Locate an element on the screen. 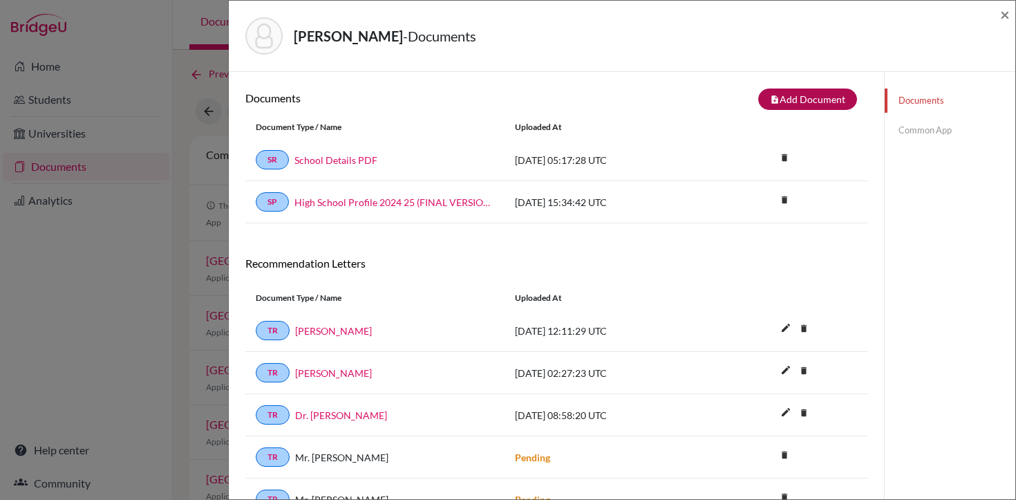 The image size is (1016, 500). h6: Documents is located at coordinates (401, 97).